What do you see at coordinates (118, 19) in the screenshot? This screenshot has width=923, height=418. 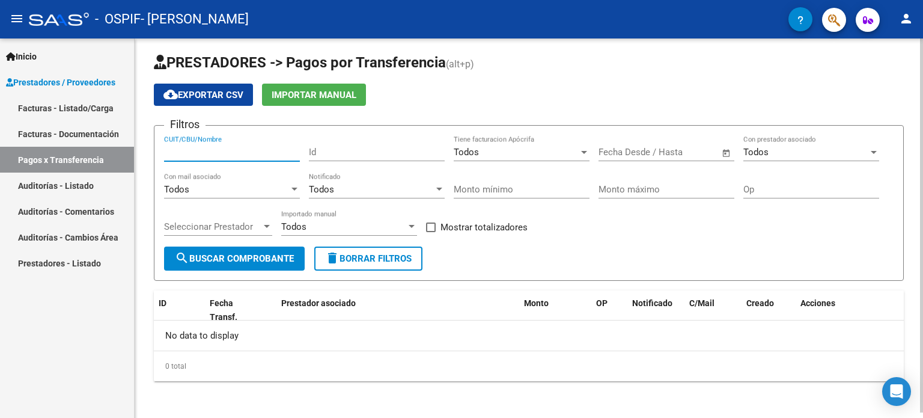 I see `span: - OSPIF` at bounding box center [118, 19].